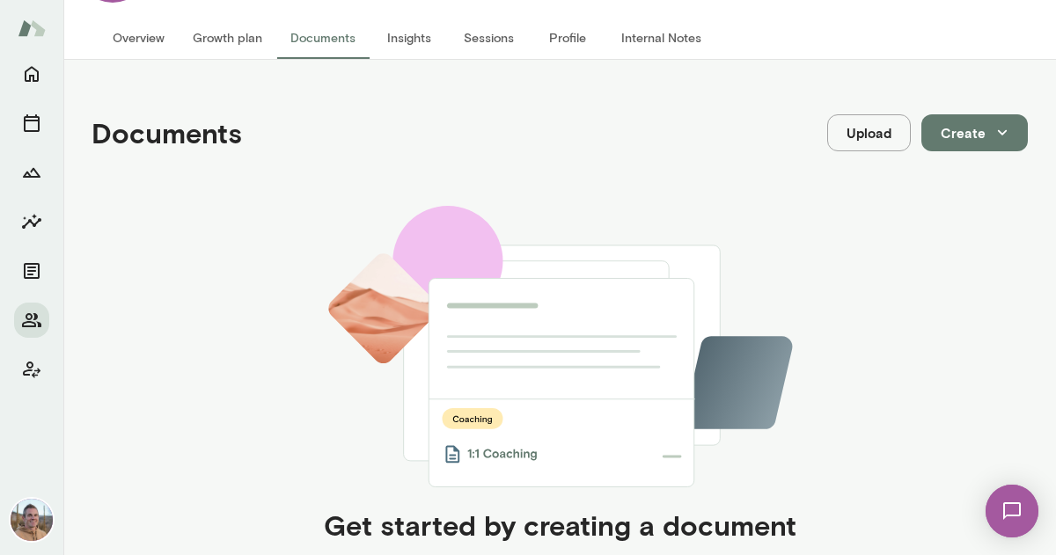 The height and width of the screenshot is (555, 1056). Describe the element at coordinates (560, 346) in the screenshot. I see `img: empty` at that location.